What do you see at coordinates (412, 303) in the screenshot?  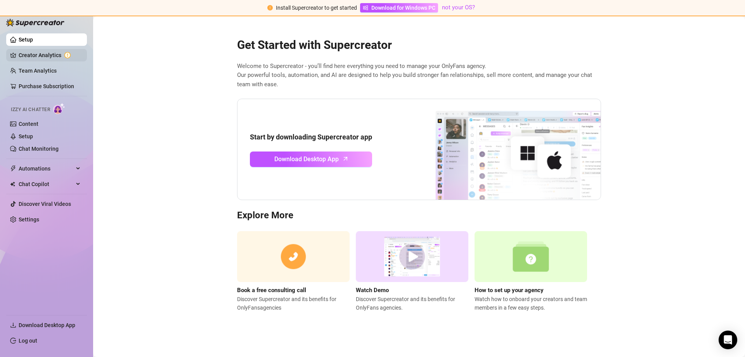 I see `span: Discover Supercreator and its benefits for OnlyFans agencies.` at bounding box center [412, 303].